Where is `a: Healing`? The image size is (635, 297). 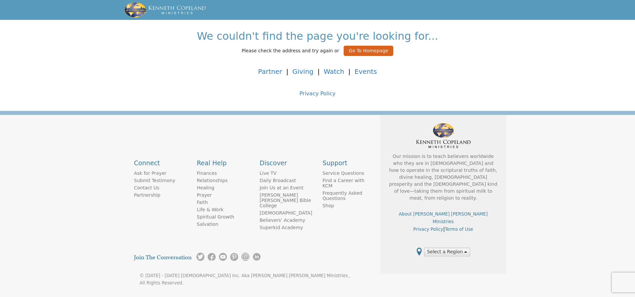 a: Healing is located at coordinates (223, 187).